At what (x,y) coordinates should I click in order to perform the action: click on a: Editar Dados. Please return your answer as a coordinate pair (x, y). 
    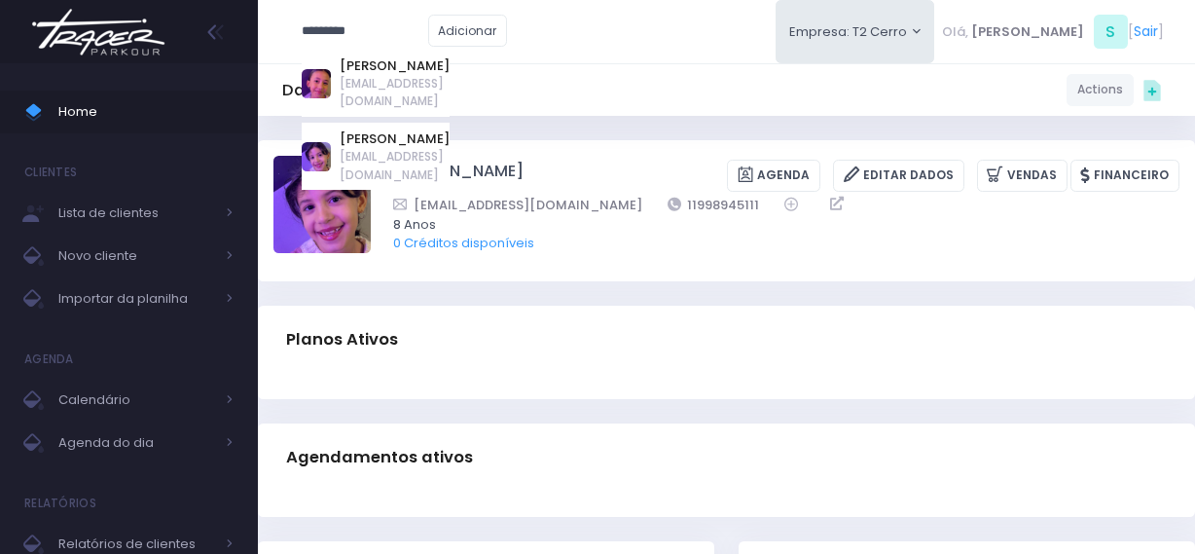
    Looking at the image, I should click on (898, 175).